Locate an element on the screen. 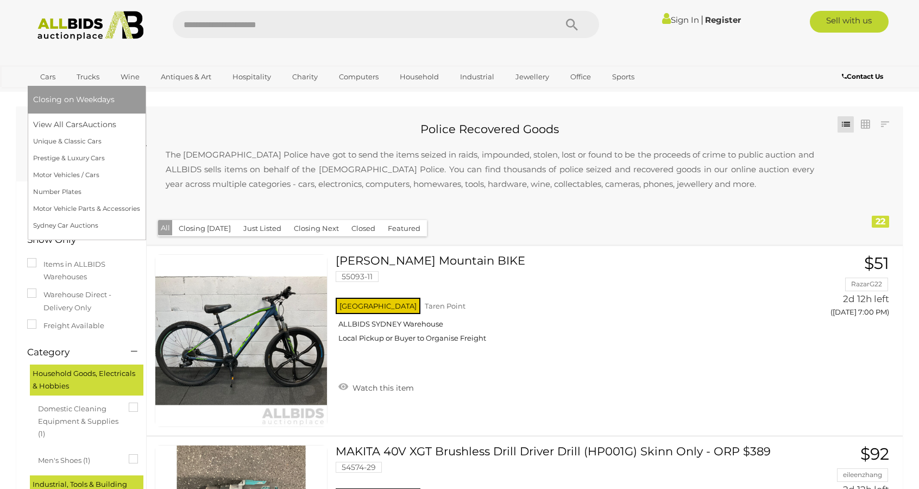 The image size is (919, 489). a: Jewellery is located at coordinates (532, 77).